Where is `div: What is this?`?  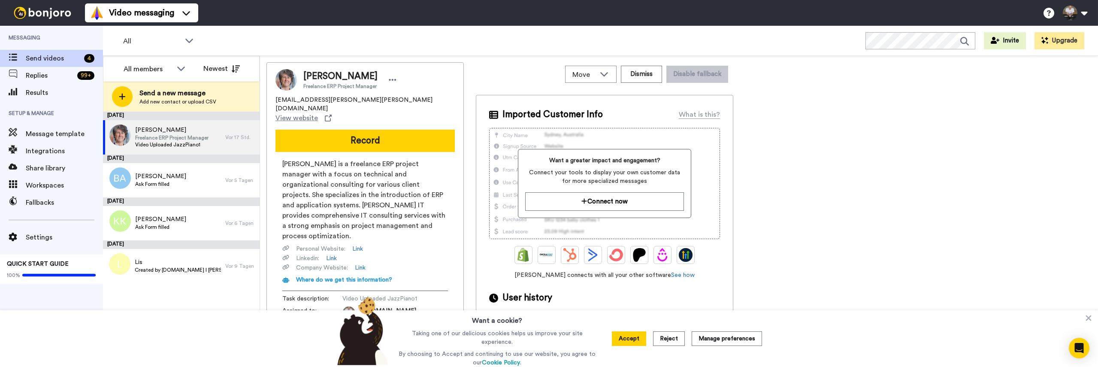
div: What is this? is located at coordinates (699, 115).